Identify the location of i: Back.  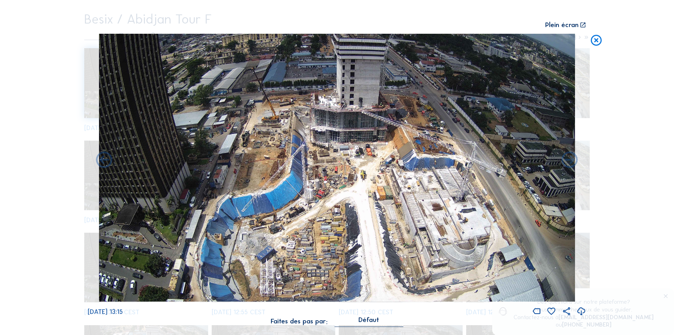
(570, 160).